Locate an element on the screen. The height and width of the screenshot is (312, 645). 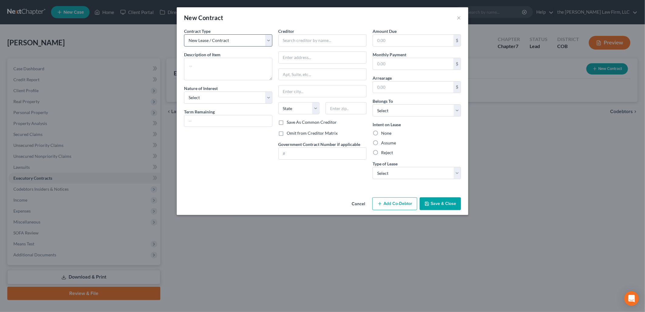
label: Save As Common Creditor is located at coordinates (312, 122).